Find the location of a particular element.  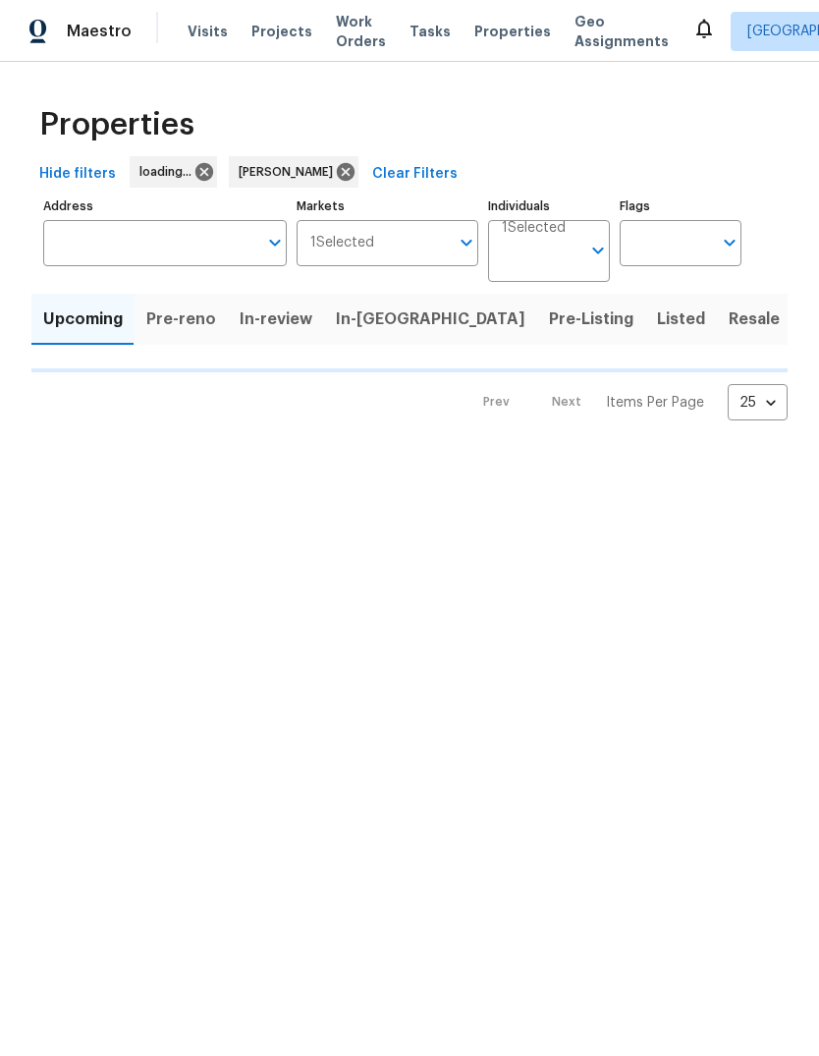

span: Hide filters is located at coordinates (78, 174).